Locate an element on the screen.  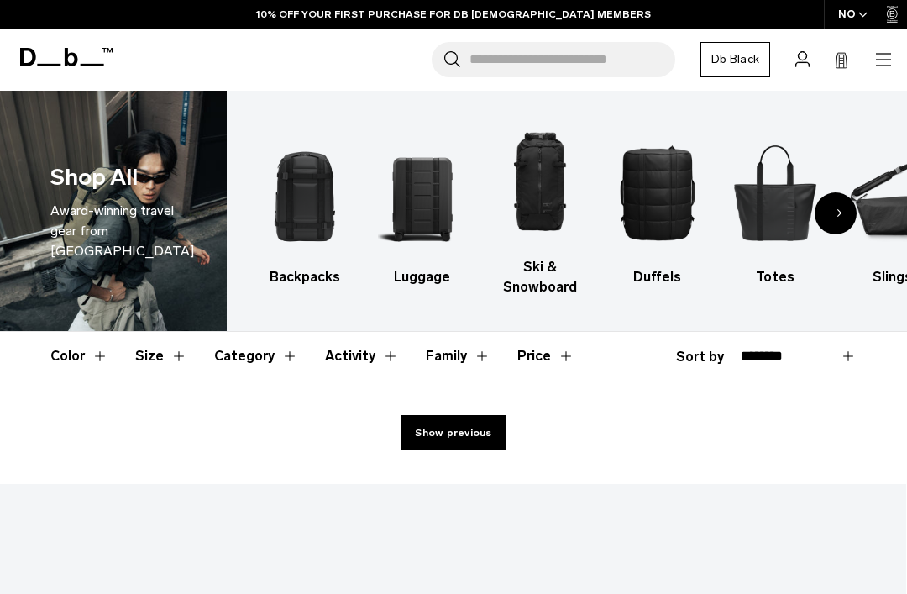
button: Toggle Price is located at coordinates (546, 356).